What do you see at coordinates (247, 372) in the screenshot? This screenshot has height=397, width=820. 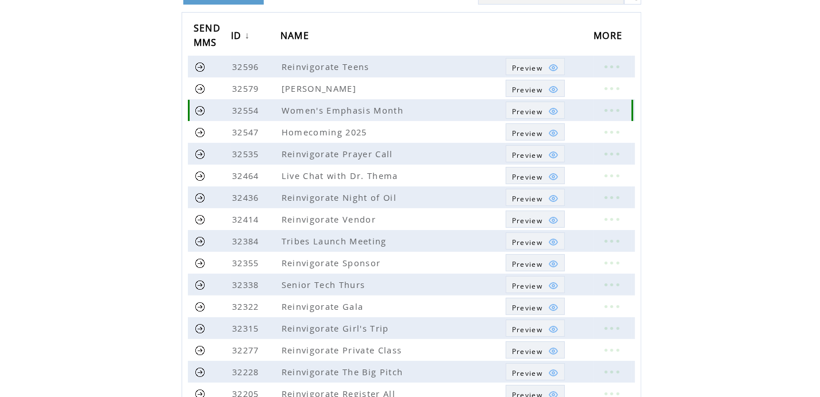 I see `span: 32228` at bounding box center [247, 372].